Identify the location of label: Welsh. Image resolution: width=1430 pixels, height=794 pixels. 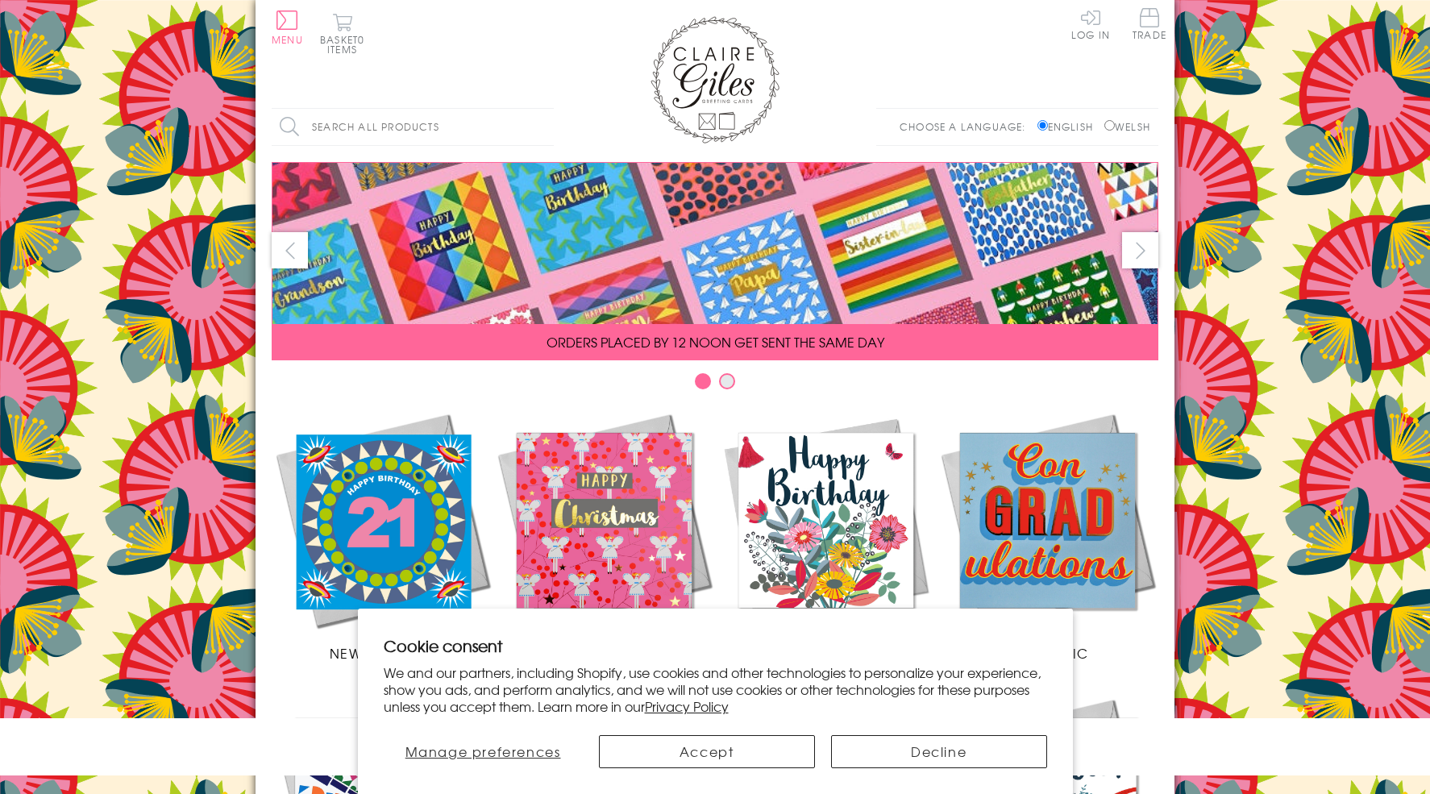
(1127, 127).